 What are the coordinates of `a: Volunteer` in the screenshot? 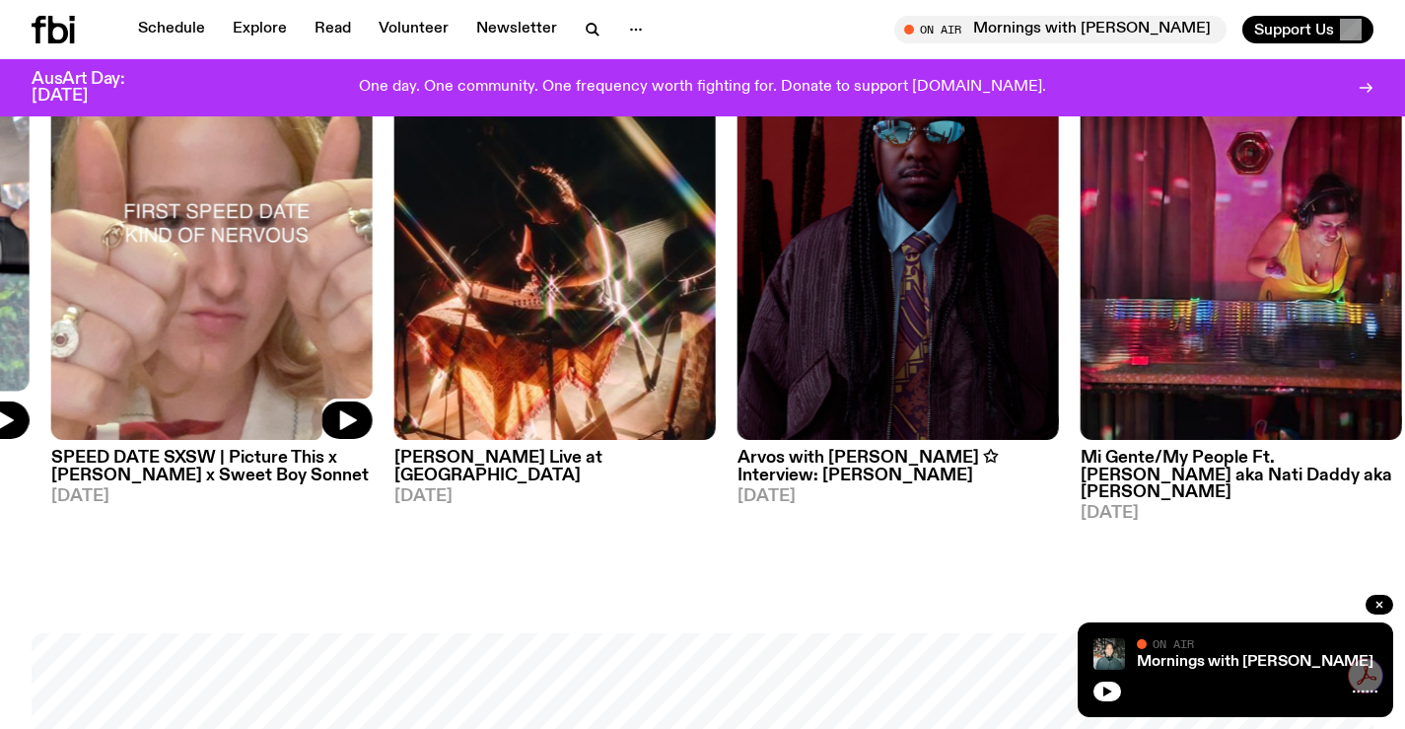 It's located at (413, 30).